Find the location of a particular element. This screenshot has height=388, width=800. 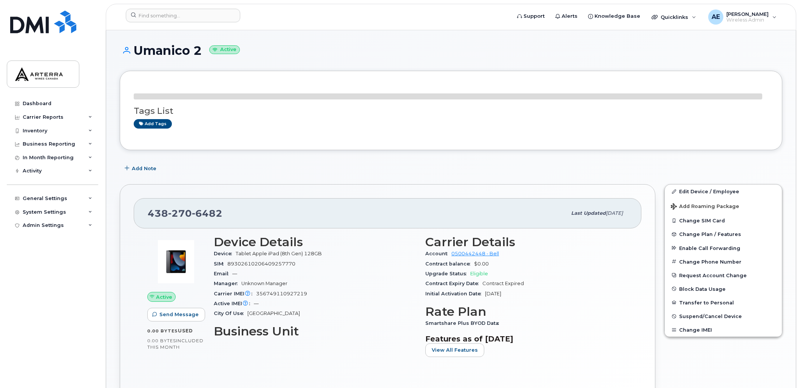

span: Email is located at coordinates (223, 273).